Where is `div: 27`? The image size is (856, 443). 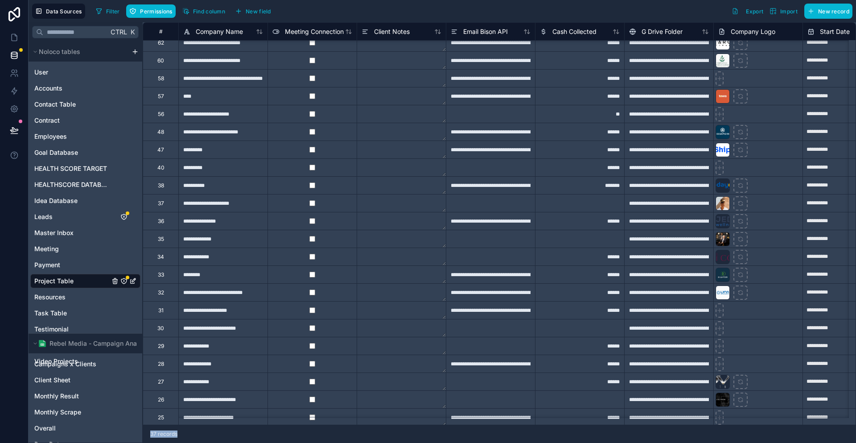 div: 27 is located at coordinates (161, 382).